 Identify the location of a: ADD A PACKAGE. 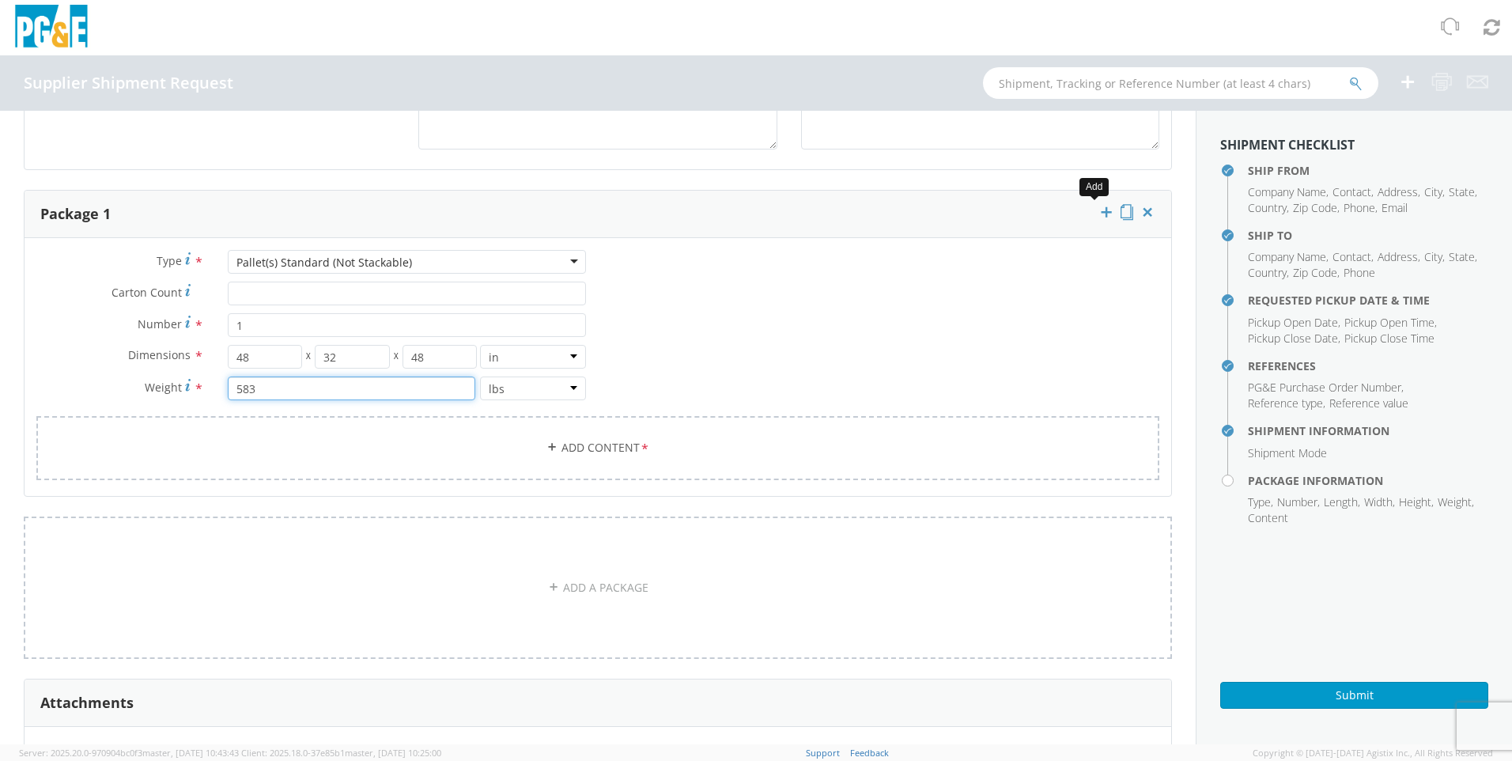
(598, 587).